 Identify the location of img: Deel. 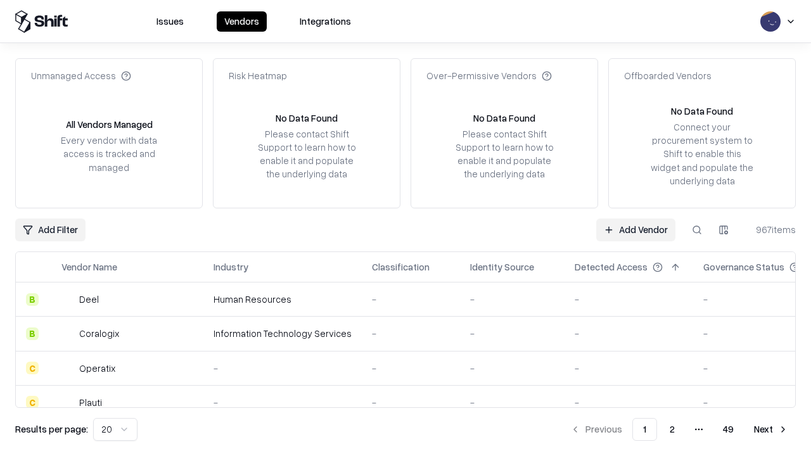
(68, 300).